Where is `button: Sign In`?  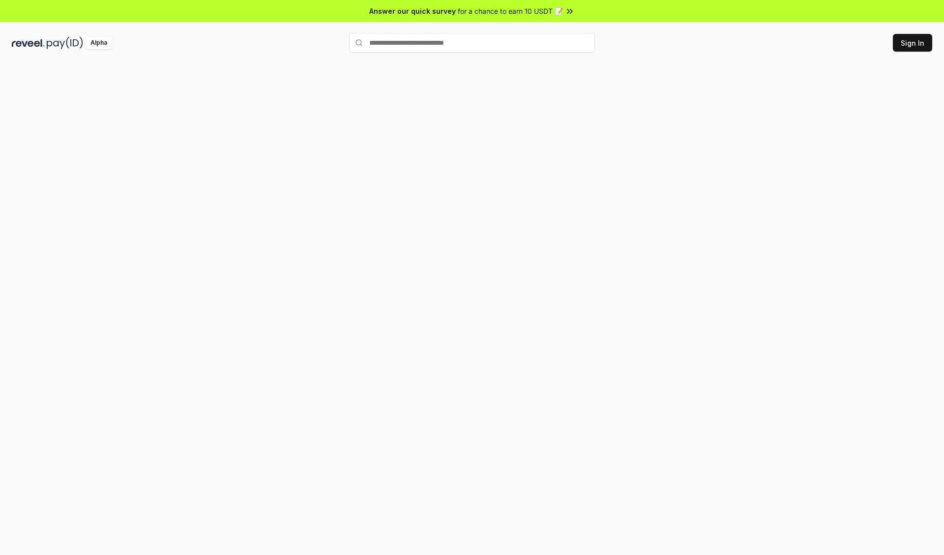
button: Sign In is located at coordinates (913, 43).